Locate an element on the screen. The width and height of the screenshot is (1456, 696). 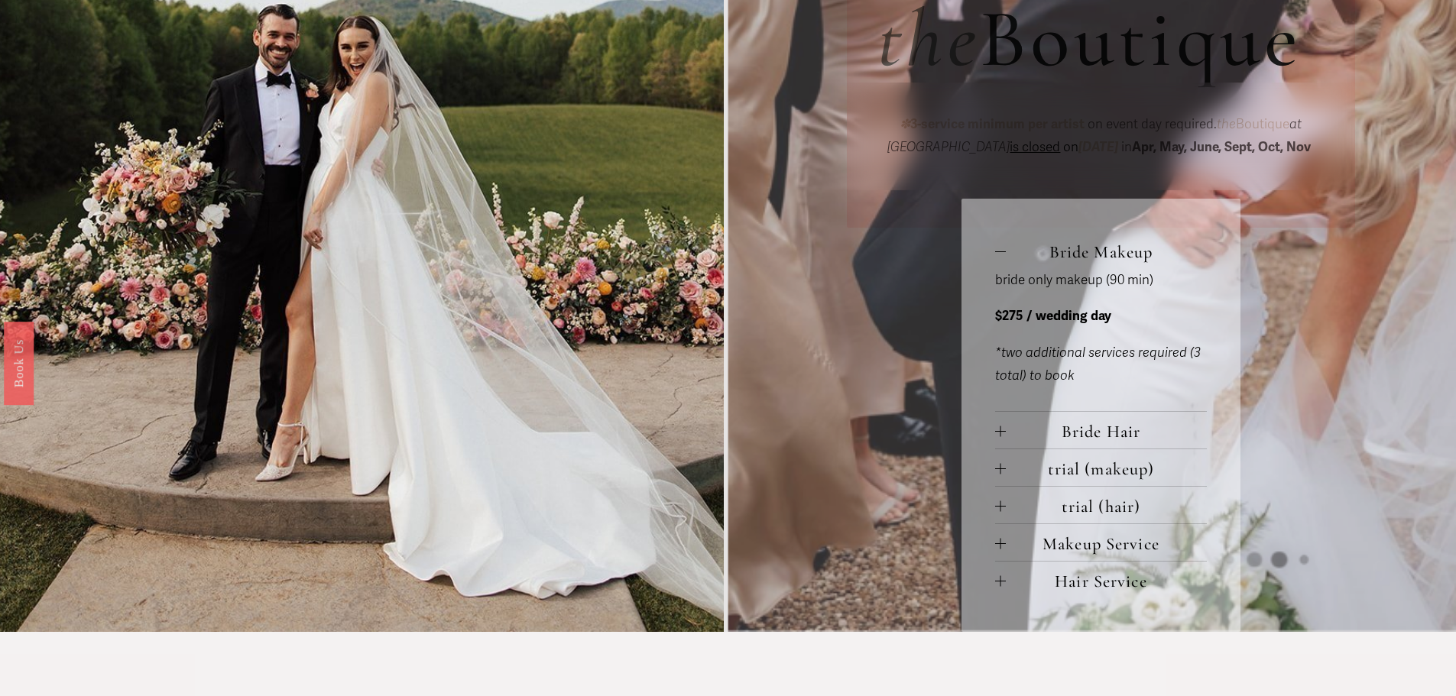
em: *two additional services required (3 total) to book is located at coordinates (1098, 365).